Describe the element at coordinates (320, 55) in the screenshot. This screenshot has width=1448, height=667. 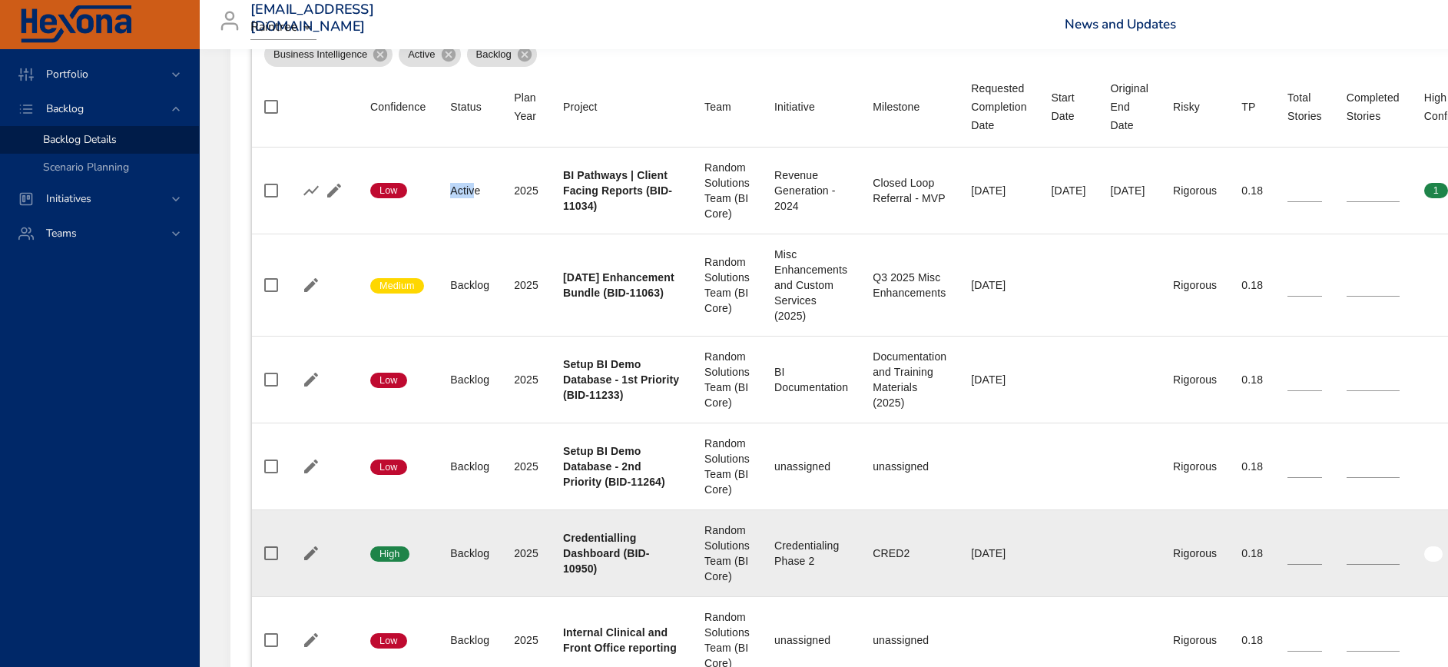
I see `span: Business Intelligence` at that location.